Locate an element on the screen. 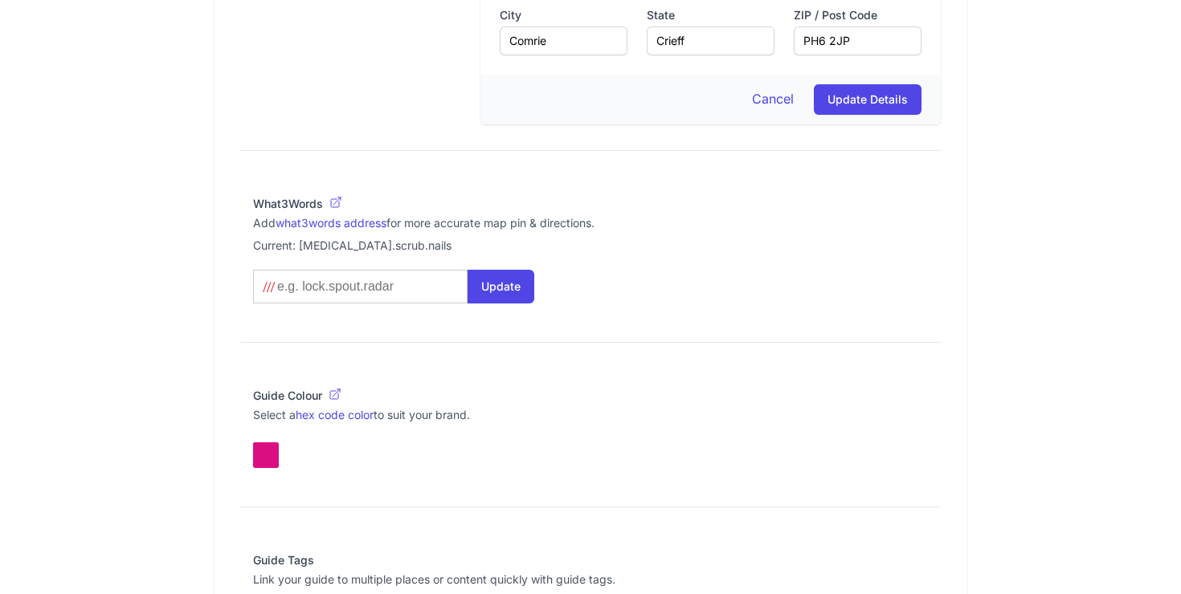  button: Update is located at coordinates (500, 287).